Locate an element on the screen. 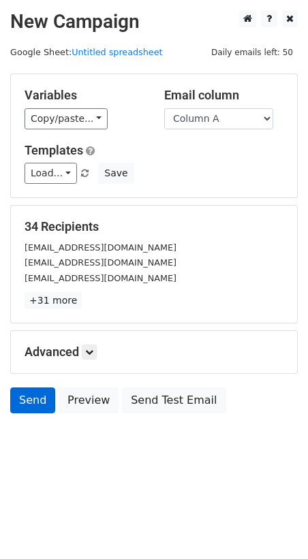 This screenshot has width=308, height=559. a: Copy/paste... is located at coordinates (66, 119).